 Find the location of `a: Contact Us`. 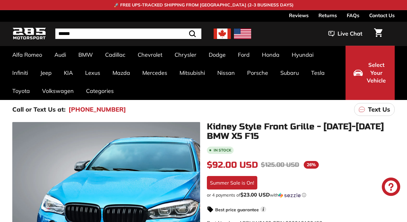

a: Contact Us is located at coordinates (382, 15).